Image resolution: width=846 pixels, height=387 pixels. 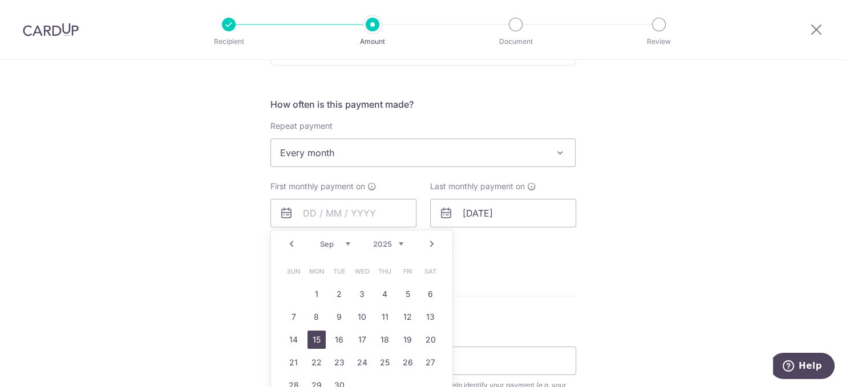 What do you see at coordinates (51, 30) in the screenshot?
I see `img: CardUp` at bounding box center [51, 30].